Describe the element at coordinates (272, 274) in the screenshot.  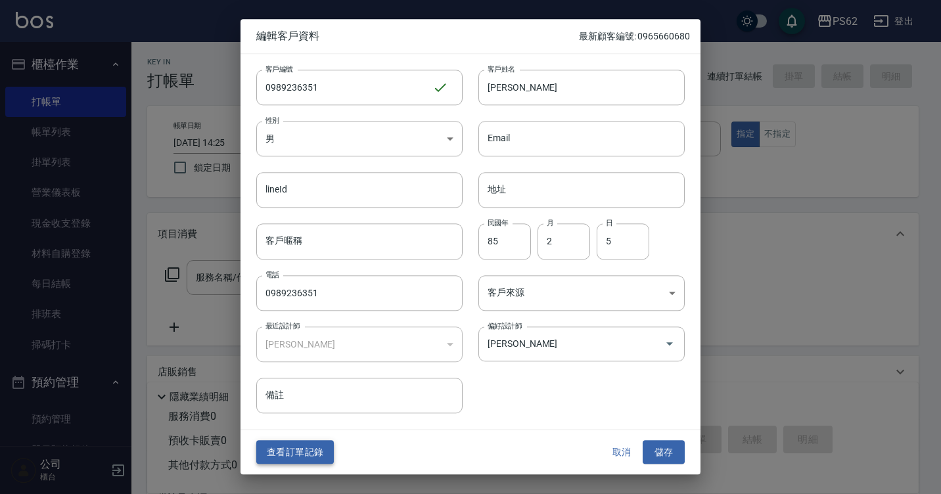
I see `label: 電話` at that location.